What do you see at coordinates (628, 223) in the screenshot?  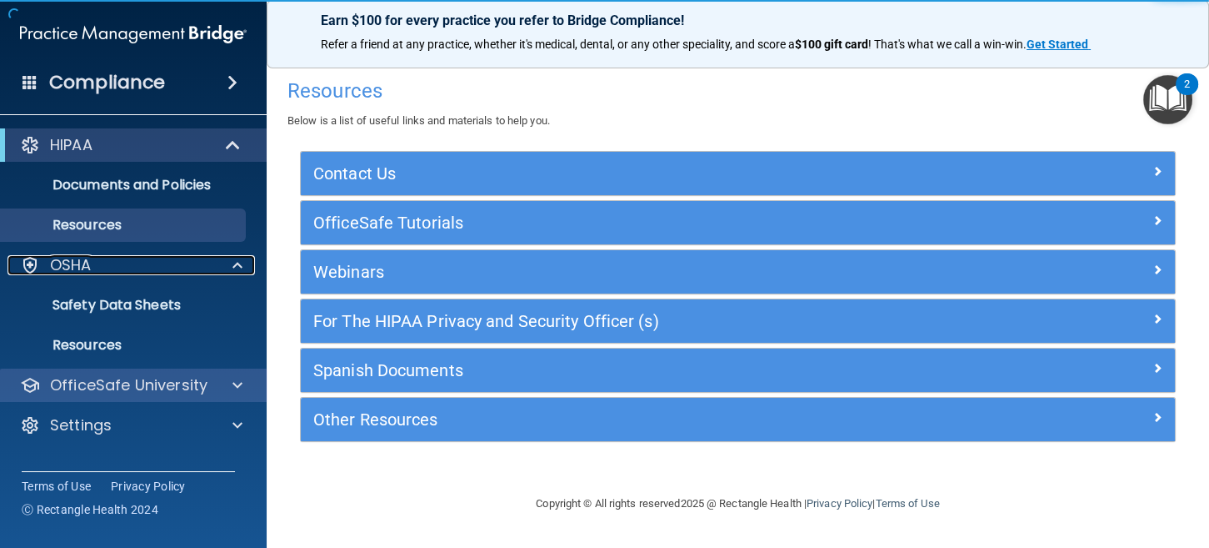 I see `h5: OfficeSafe Tutorials` at bounding box center [628, 223].